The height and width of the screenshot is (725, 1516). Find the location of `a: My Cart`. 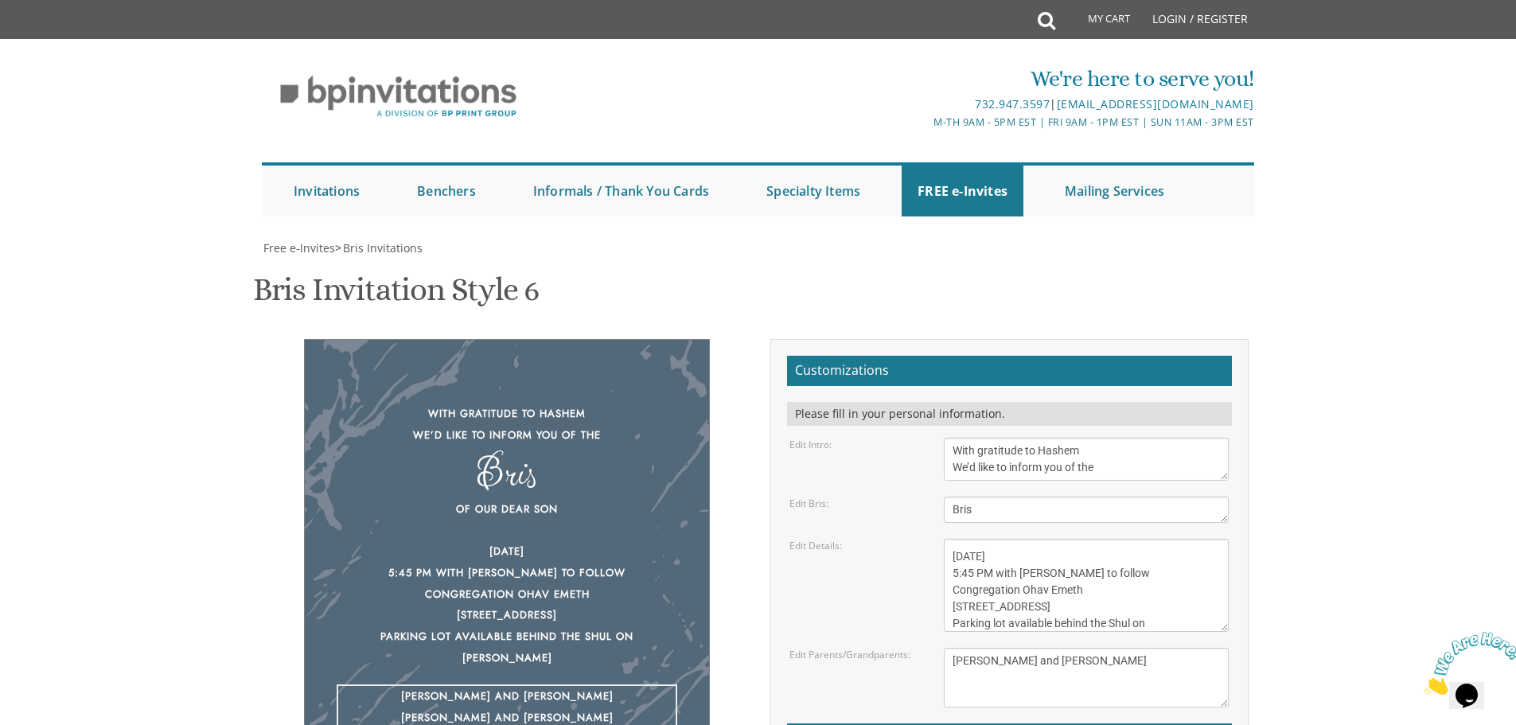

a: My Cart is located at coordinates (1097, 21).